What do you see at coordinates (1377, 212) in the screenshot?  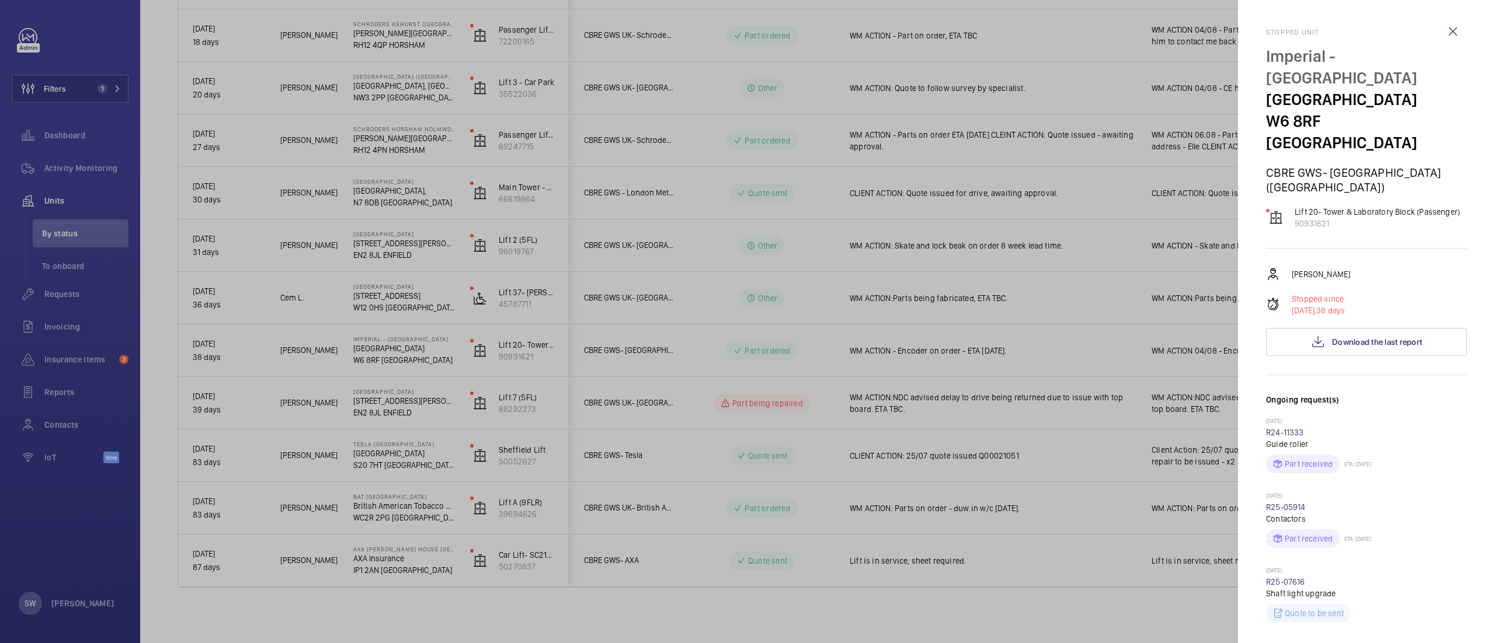 I see `p: Lift 20- Tower & Laboratory Block (Passenger)` at bounding box center [1377, 212].